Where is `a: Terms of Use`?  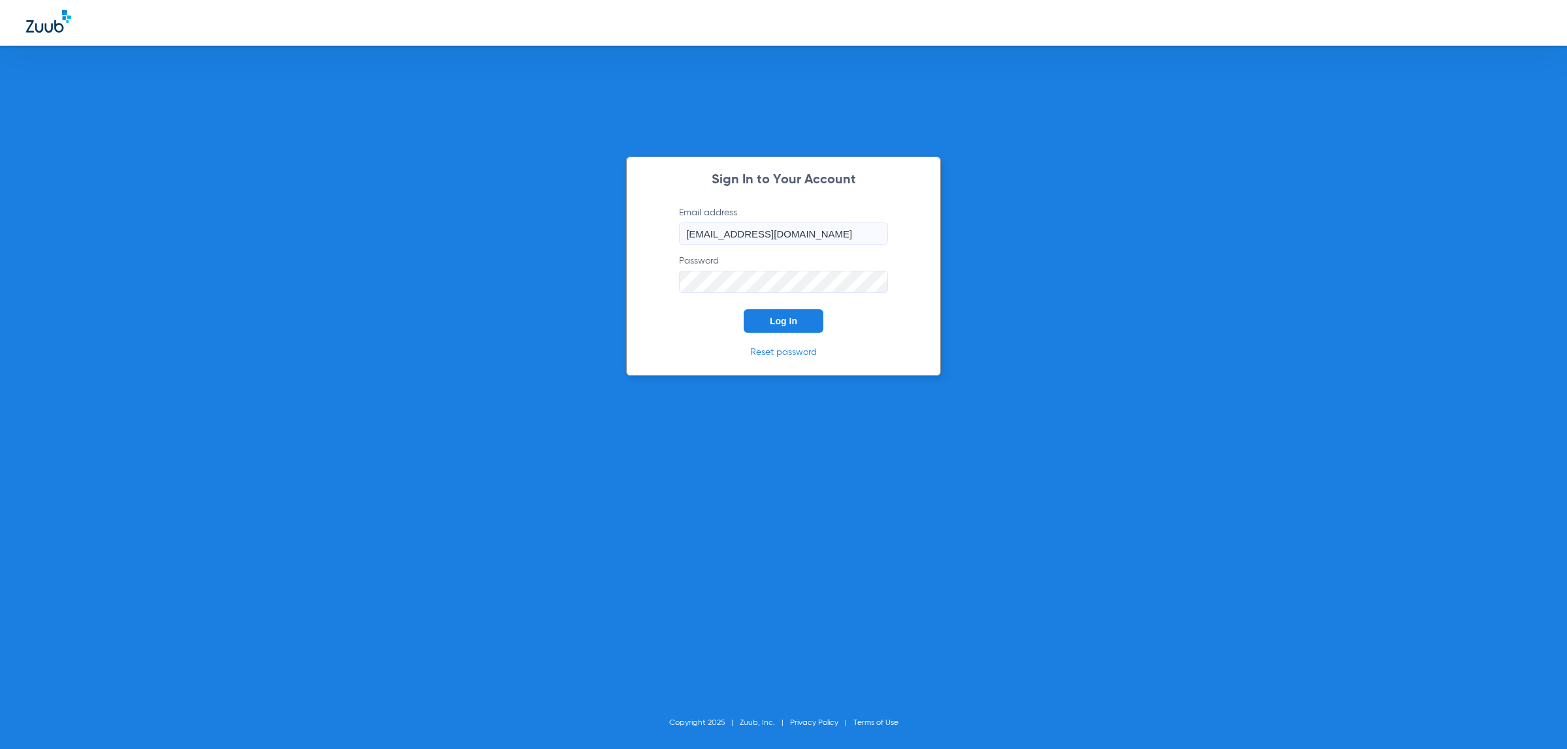
a: Terms of Use is located at coordinates (875, 723).